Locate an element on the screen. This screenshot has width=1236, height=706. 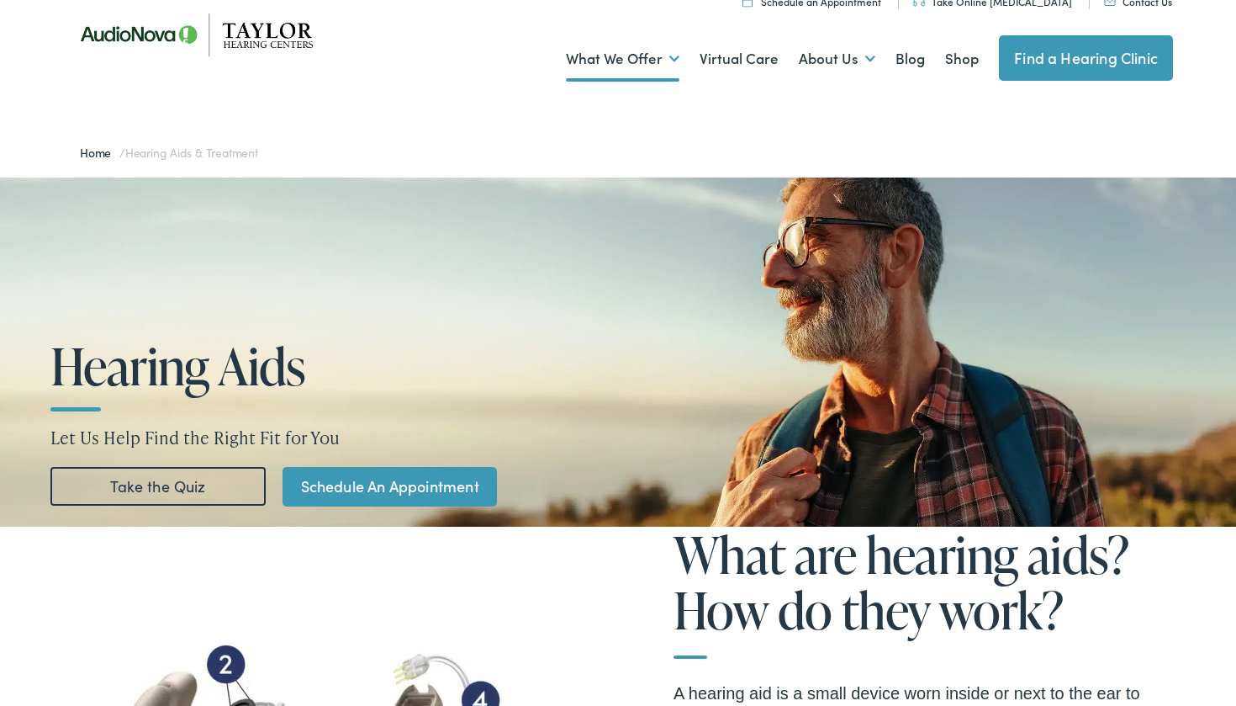
p: Let Us Help Find the Right Fit for You is located at coordinates (618, 437).